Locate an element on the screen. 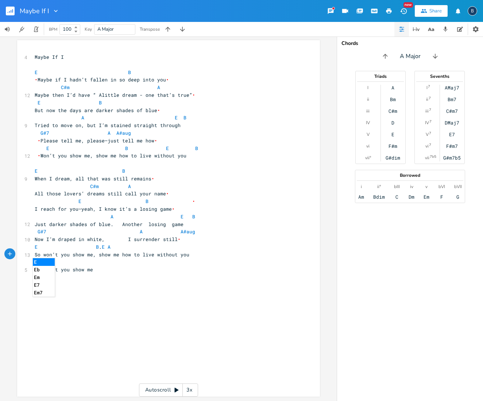  li: E is located at coordinates (44, 262).